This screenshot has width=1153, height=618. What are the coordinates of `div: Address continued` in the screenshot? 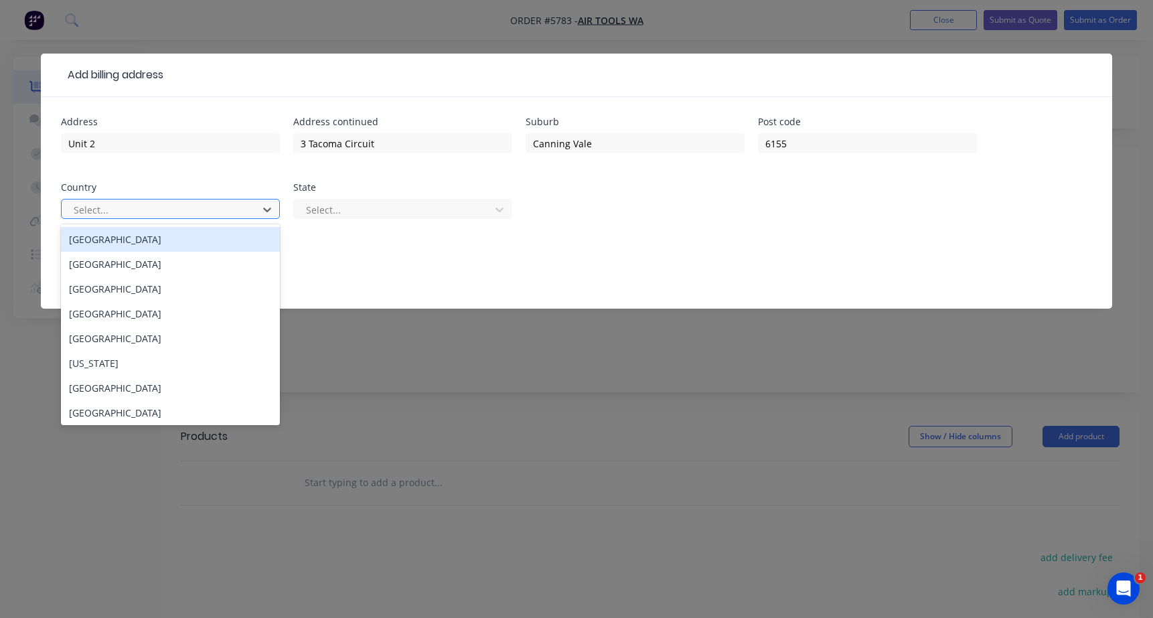 It's located at (402, 122).